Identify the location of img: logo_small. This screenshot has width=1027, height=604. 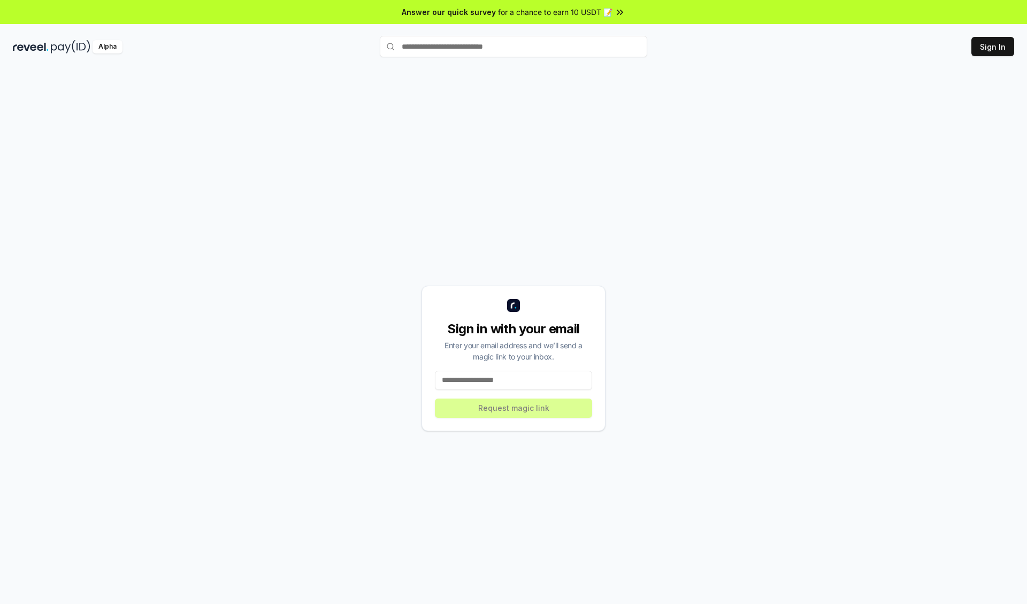
(514, 305).